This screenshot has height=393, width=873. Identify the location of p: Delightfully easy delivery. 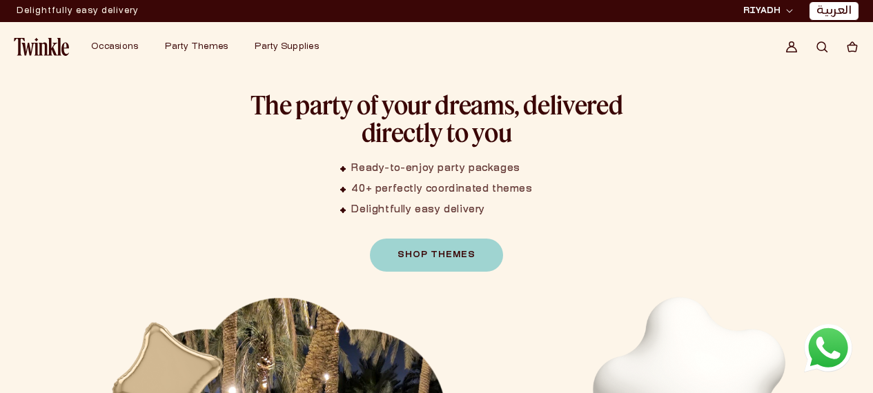
(77, 11).